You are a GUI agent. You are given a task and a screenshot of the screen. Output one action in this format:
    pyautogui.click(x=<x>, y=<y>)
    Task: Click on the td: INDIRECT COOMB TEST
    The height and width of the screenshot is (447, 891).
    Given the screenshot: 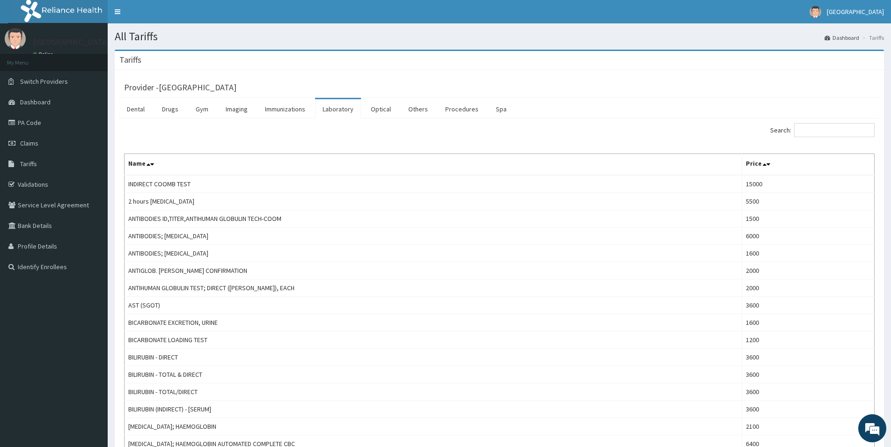 What is the action you would take?
    pyautogui.click(x=433, y=184)
    